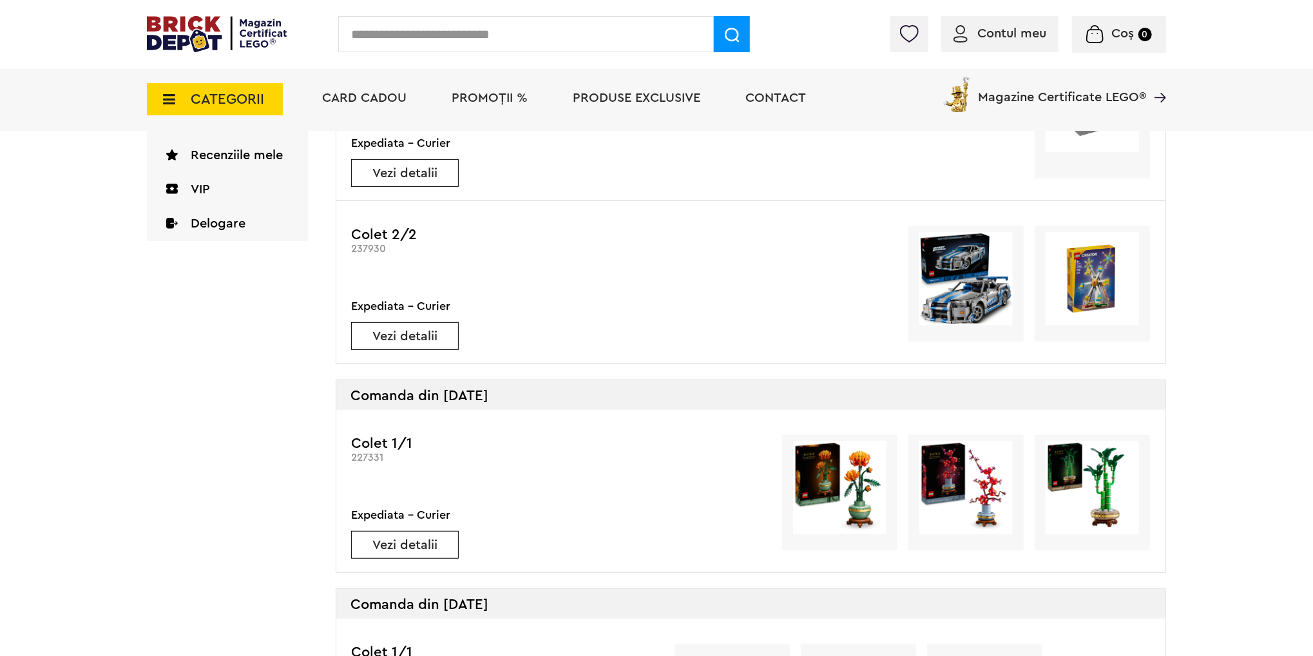 The image size is (1313, 656). Describe the element at coordinates (501, 249) in the screenshot. I see `div: 237930` at that location.